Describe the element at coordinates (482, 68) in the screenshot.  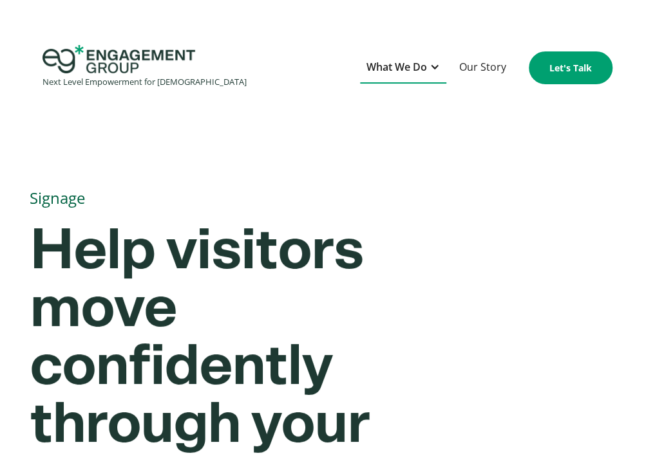
I see `a: Our Story` at that location.